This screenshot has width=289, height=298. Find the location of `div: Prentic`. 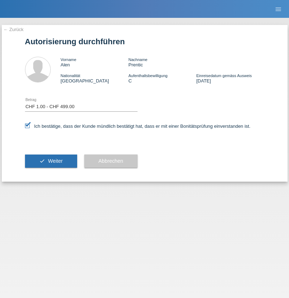

div: Prentic is located at coordinates (162, 62).